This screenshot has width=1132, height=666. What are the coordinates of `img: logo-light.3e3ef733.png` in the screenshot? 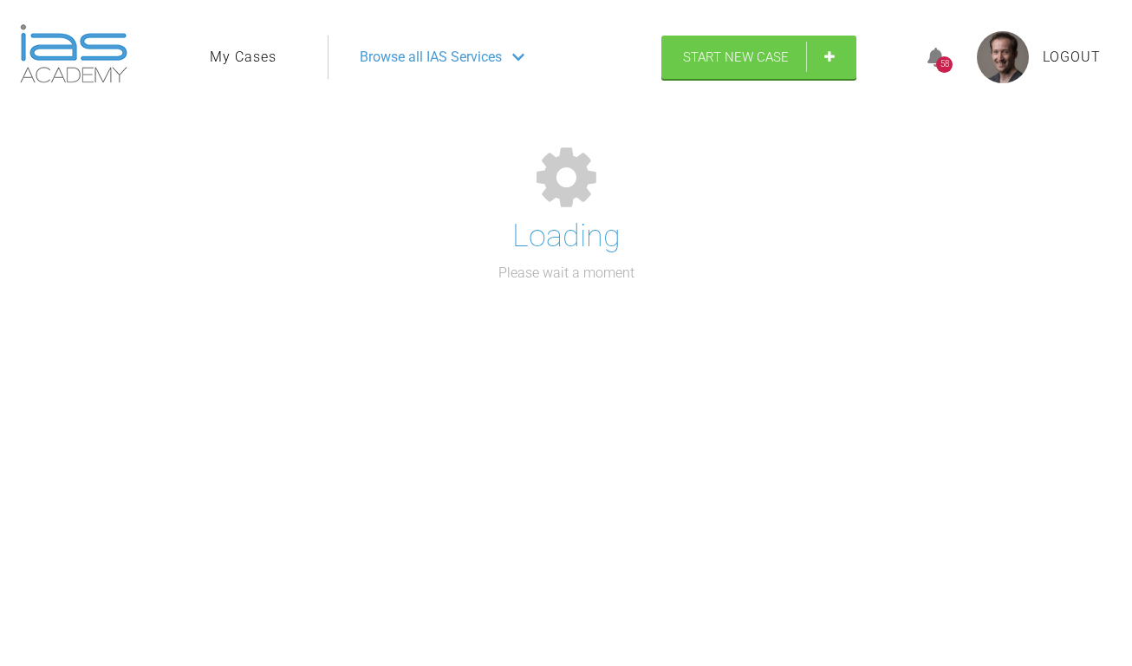 It's located at (74, 54).